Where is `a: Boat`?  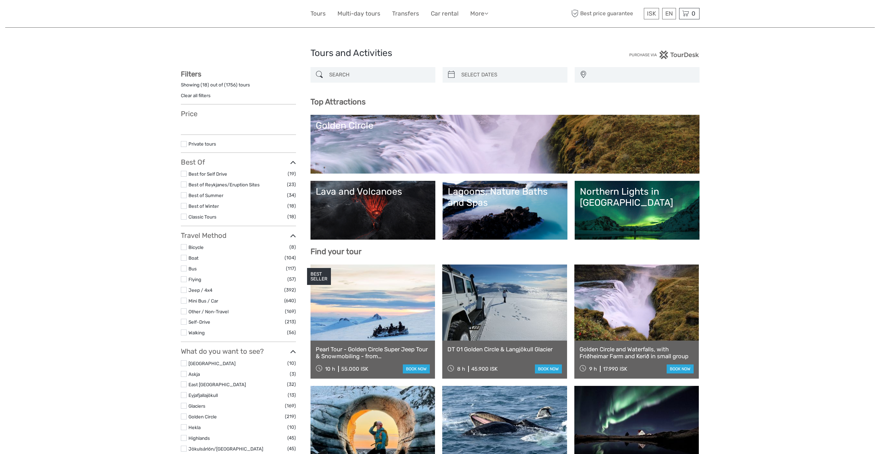 a: Boat is located at coordinates (193, 258).